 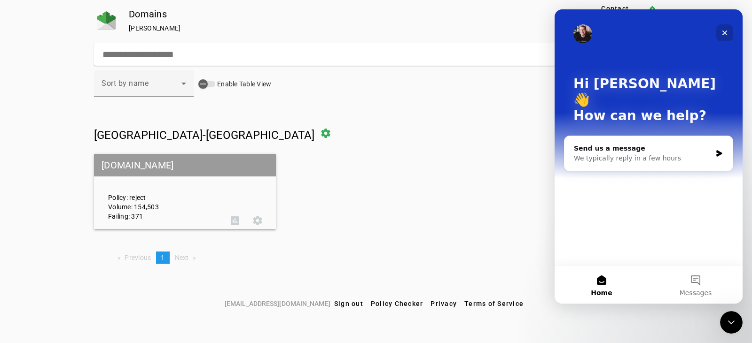 I want to click on span: Sort by name, so click(x=125, y=83).